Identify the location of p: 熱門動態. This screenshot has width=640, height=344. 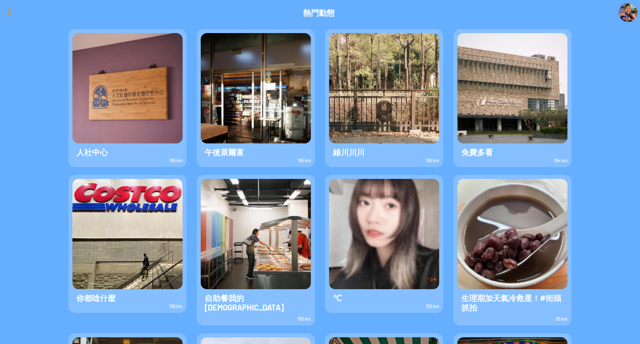
(319, 13).